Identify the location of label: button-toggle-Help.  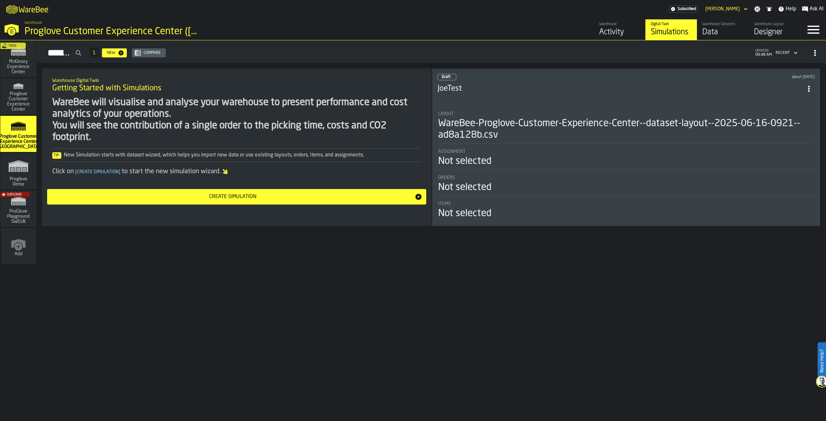
(787, 9).